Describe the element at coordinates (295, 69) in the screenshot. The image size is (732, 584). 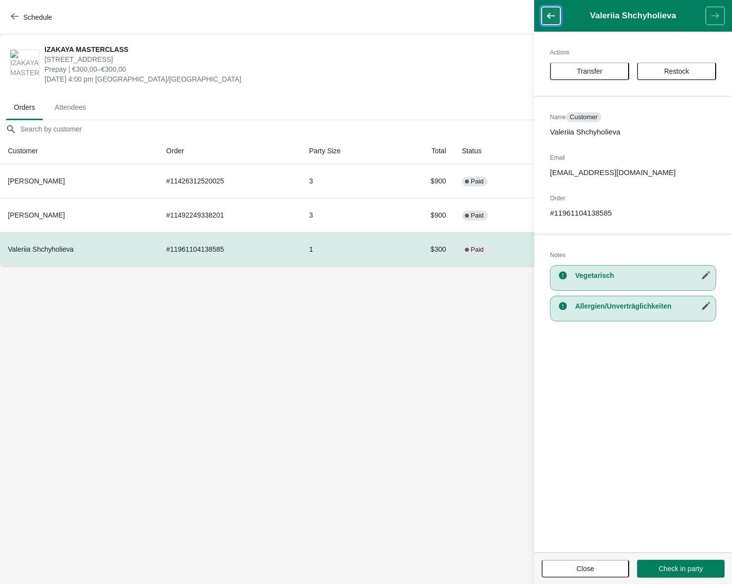
I see `span: Prepay | €300,00–€300,00` at that location.